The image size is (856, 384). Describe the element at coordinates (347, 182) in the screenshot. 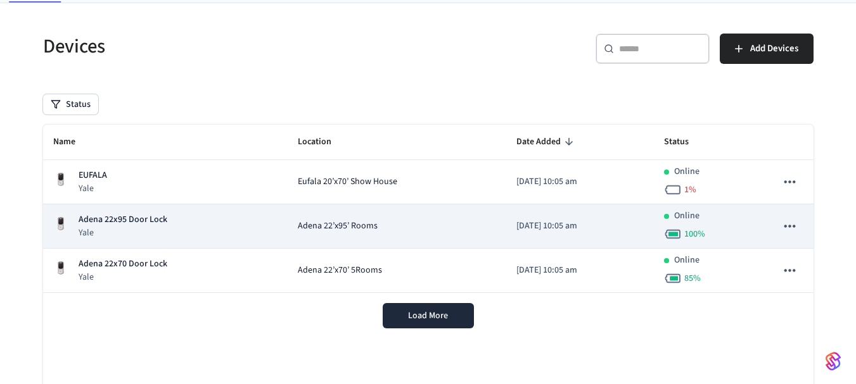

I see `span: Eufala 20’x70’ Show House` at that location.